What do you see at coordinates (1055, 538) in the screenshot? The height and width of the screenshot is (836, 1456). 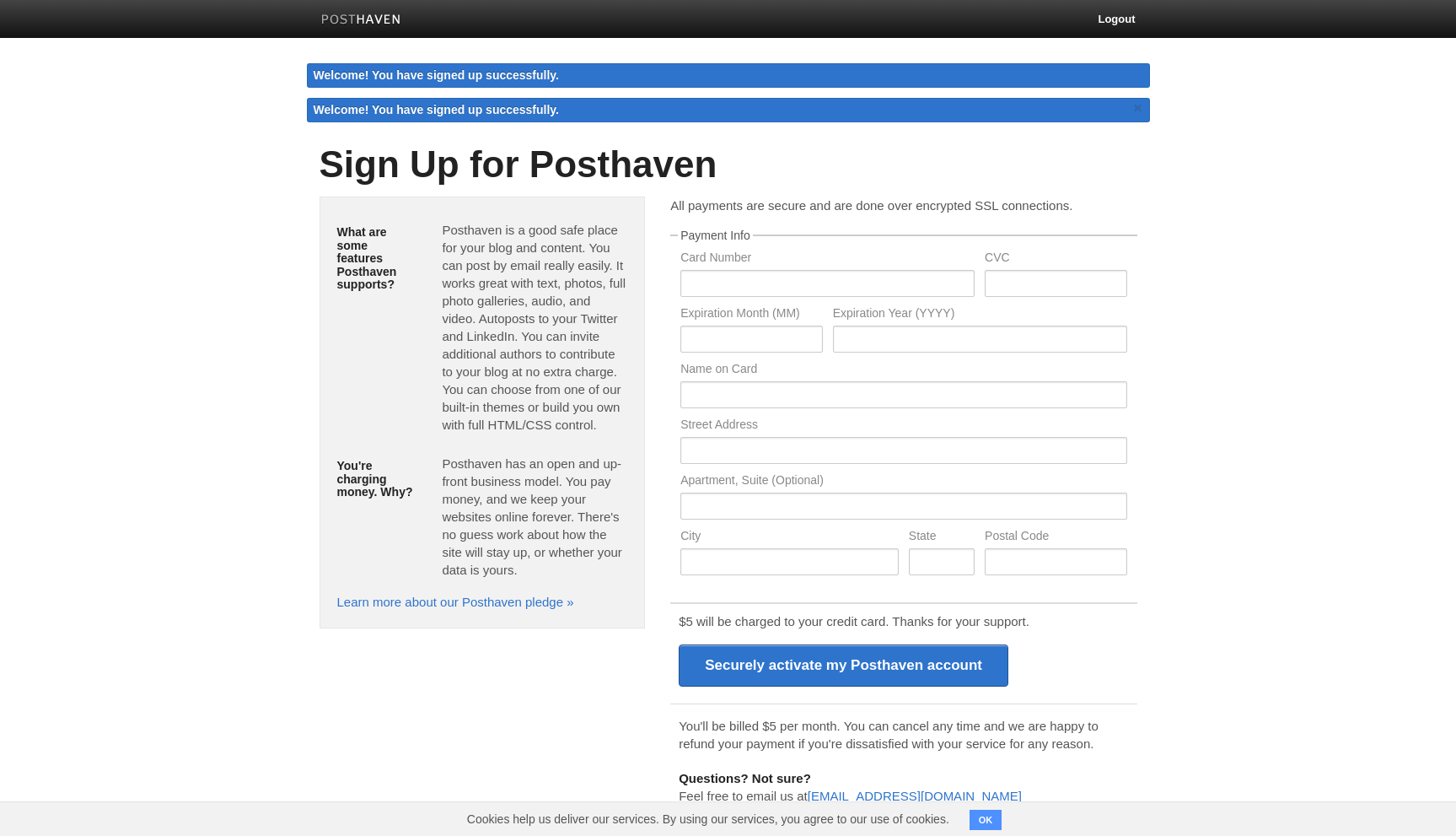 I see `label: Postal Code` at bounding box center [1055, 538].